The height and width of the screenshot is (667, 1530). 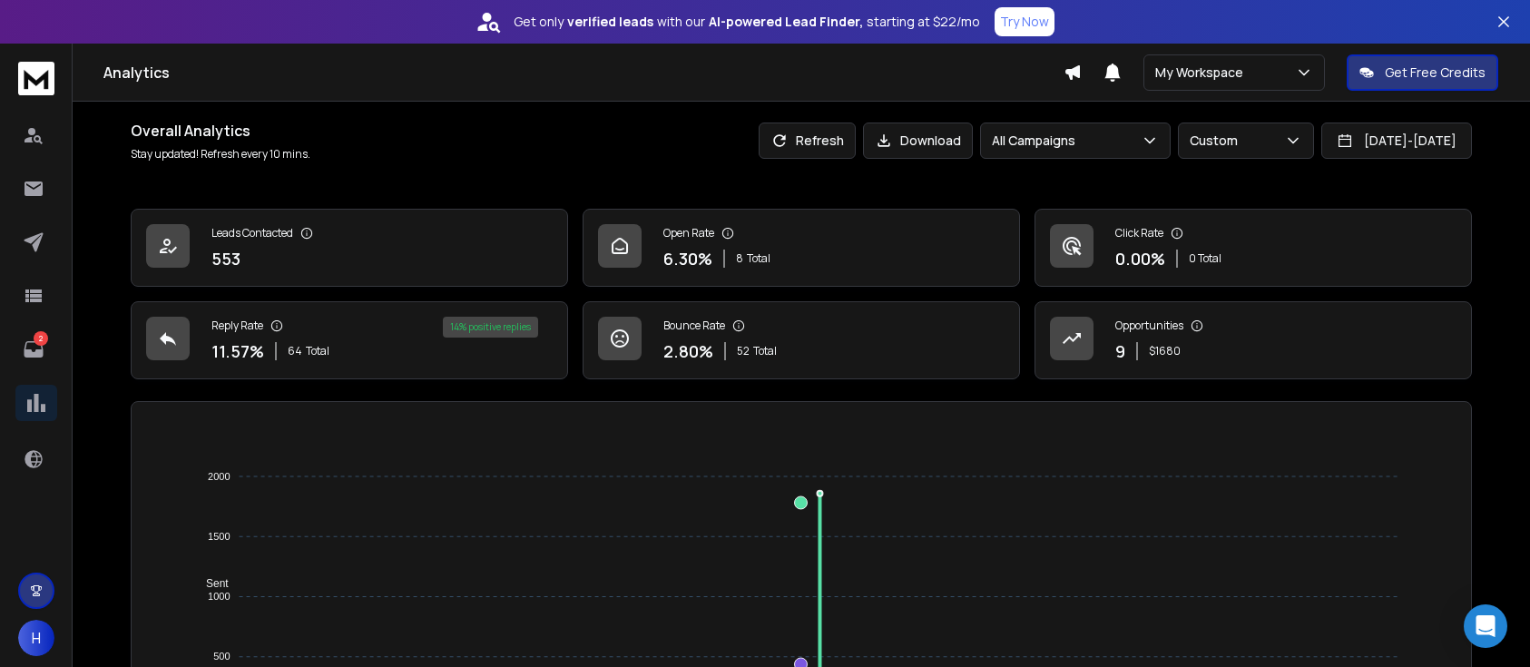 I want to click on tspan: 500, so click(x=222, y=656).